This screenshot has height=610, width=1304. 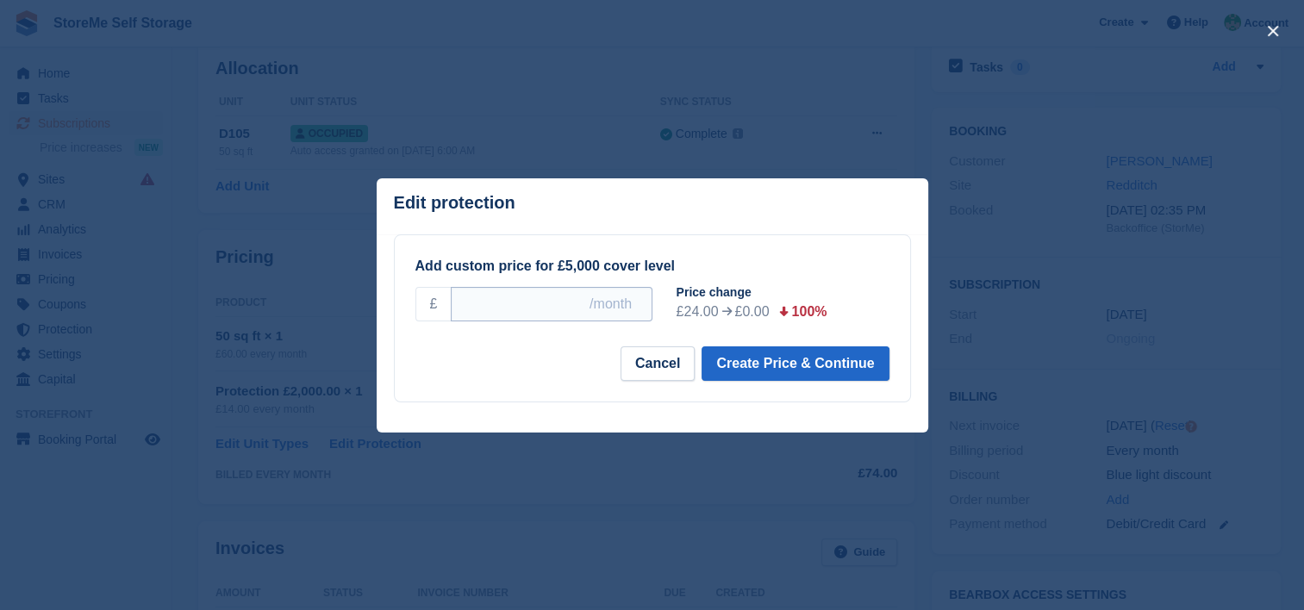 What do you see at coordinates (454, 203) in the screenshot?
I see `p: Edit protection` at bounding box center [454, 203].